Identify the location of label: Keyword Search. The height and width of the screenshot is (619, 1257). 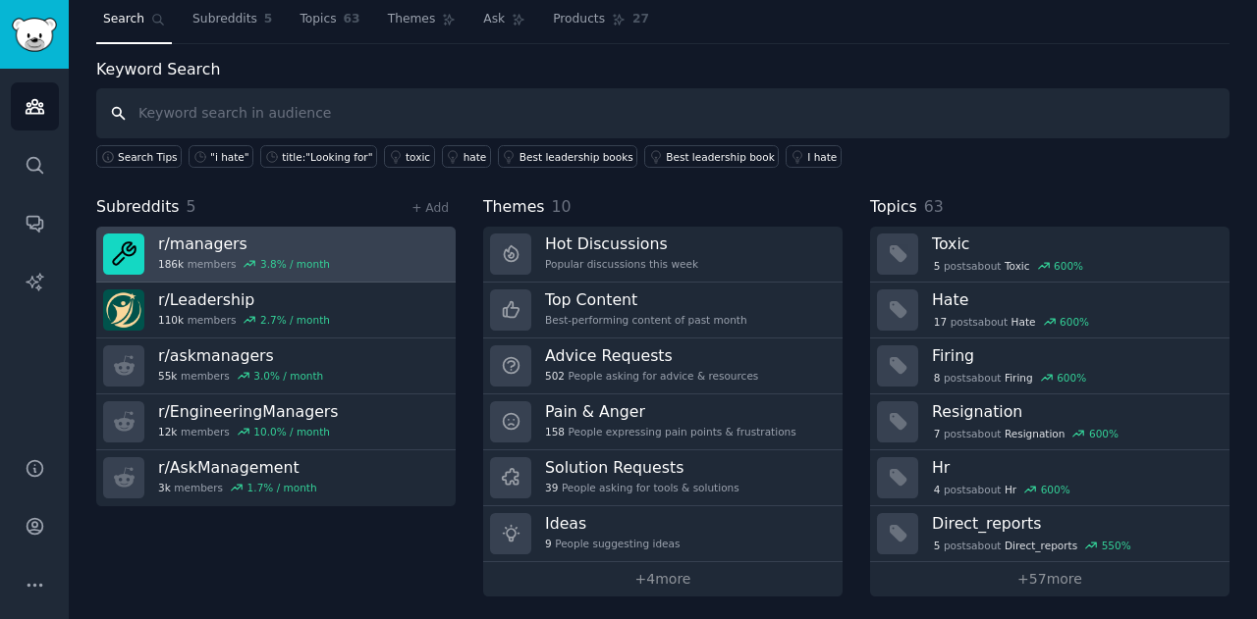
(158, 69).